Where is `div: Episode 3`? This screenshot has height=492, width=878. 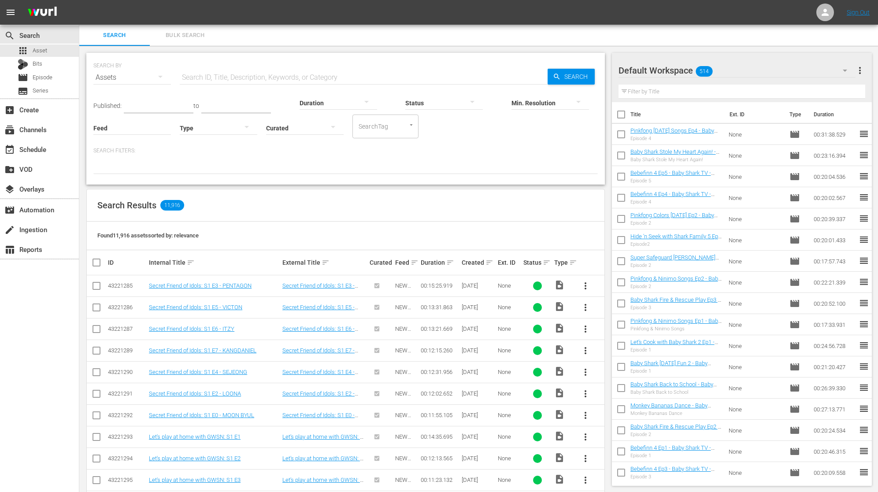 div: Episode 3 is located at coordinates (676, 307).